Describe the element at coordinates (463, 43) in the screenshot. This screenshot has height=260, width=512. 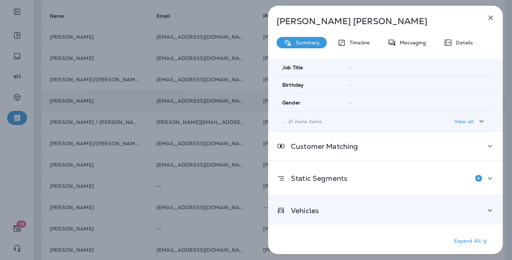
I see `p: Details` at that location.